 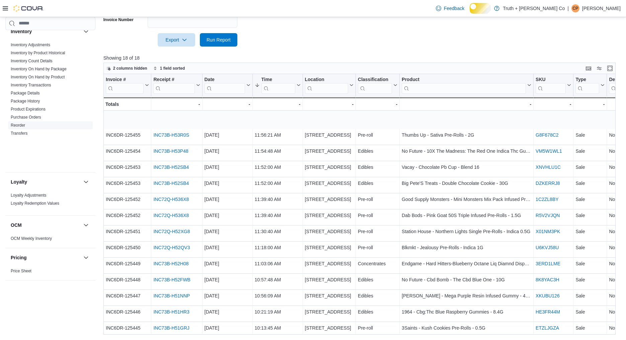 I want to click on a: HE3FR44M, so click(x=548, y=312).